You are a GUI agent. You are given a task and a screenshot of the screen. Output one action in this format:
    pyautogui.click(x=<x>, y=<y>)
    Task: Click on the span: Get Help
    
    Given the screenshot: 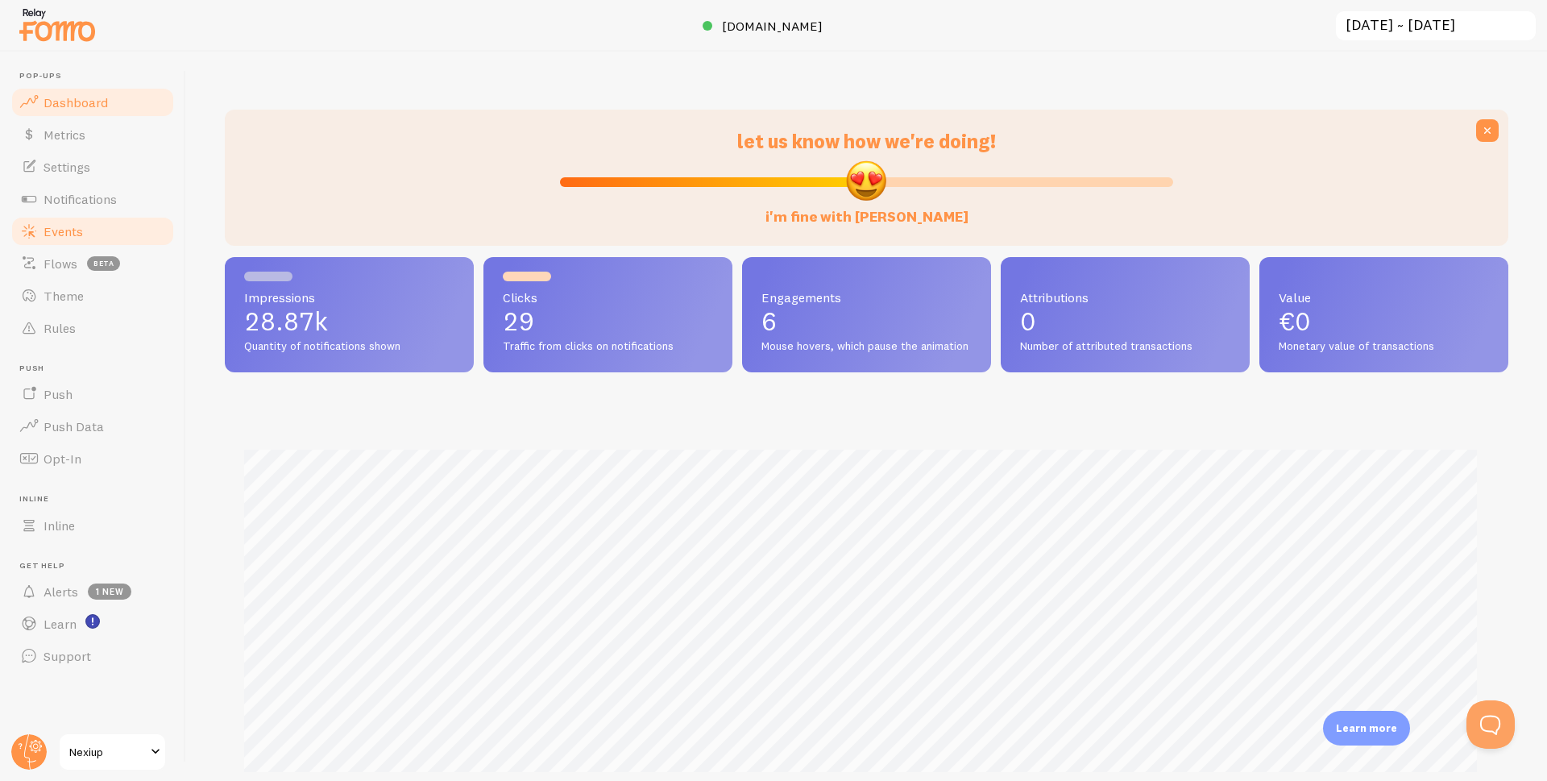 What is the action you would take?
    pyautogui.click(x=98, y=566)
    